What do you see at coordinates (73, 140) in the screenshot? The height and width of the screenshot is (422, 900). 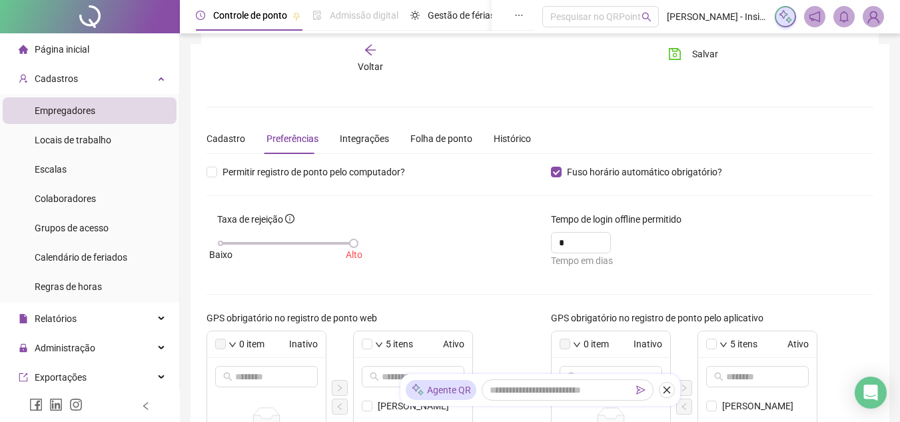 I see `span: Locais de trabalho` at bounding box center [73, 140].